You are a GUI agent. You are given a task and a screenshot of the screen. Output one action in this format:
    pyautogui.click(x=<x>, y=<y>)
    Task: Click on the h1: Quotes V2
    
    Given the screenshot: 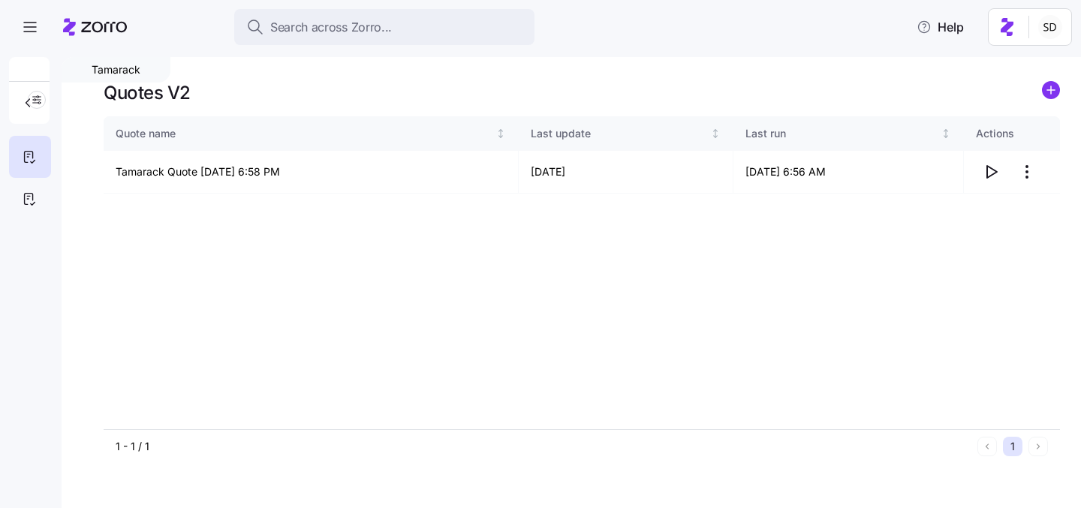 What is the action you would take?
    pyautogui.click(x=147, y=92)
    